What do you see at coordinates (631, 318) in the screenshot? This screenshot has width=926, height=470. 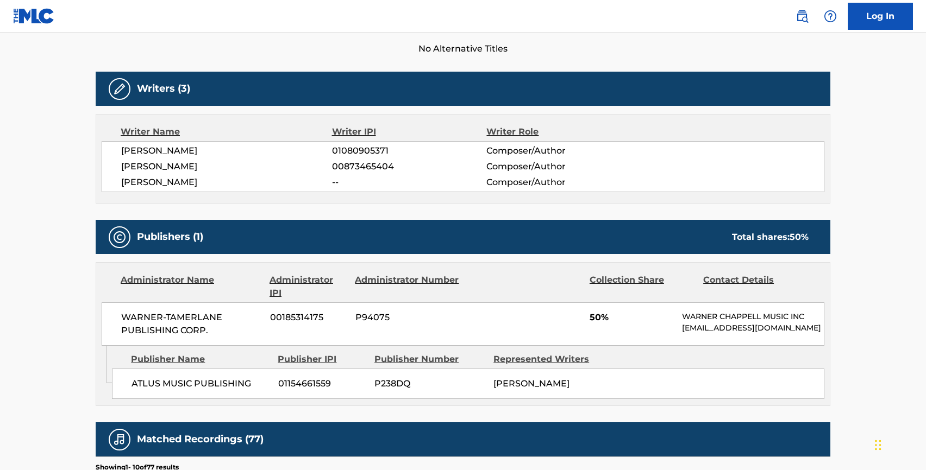 I see `span: 50%` at bounding box center [631, 318].